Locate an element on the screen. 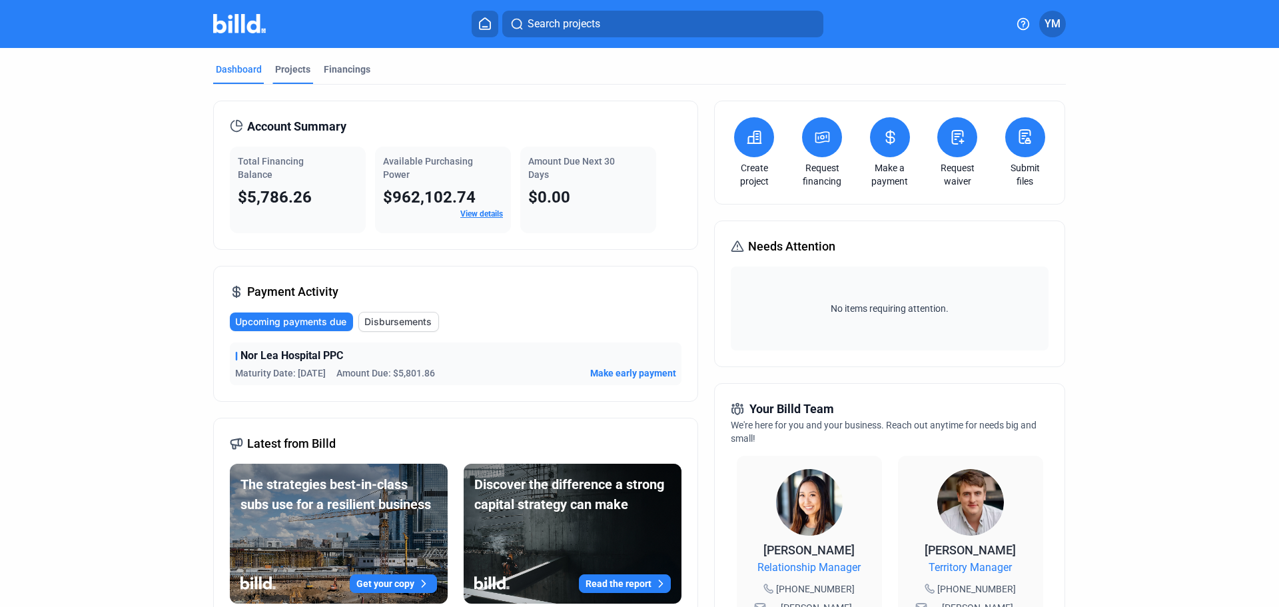 Image resolution: width=1279 pixels, height=607 pixels. div: Projects is located at coordinates (292, 69).